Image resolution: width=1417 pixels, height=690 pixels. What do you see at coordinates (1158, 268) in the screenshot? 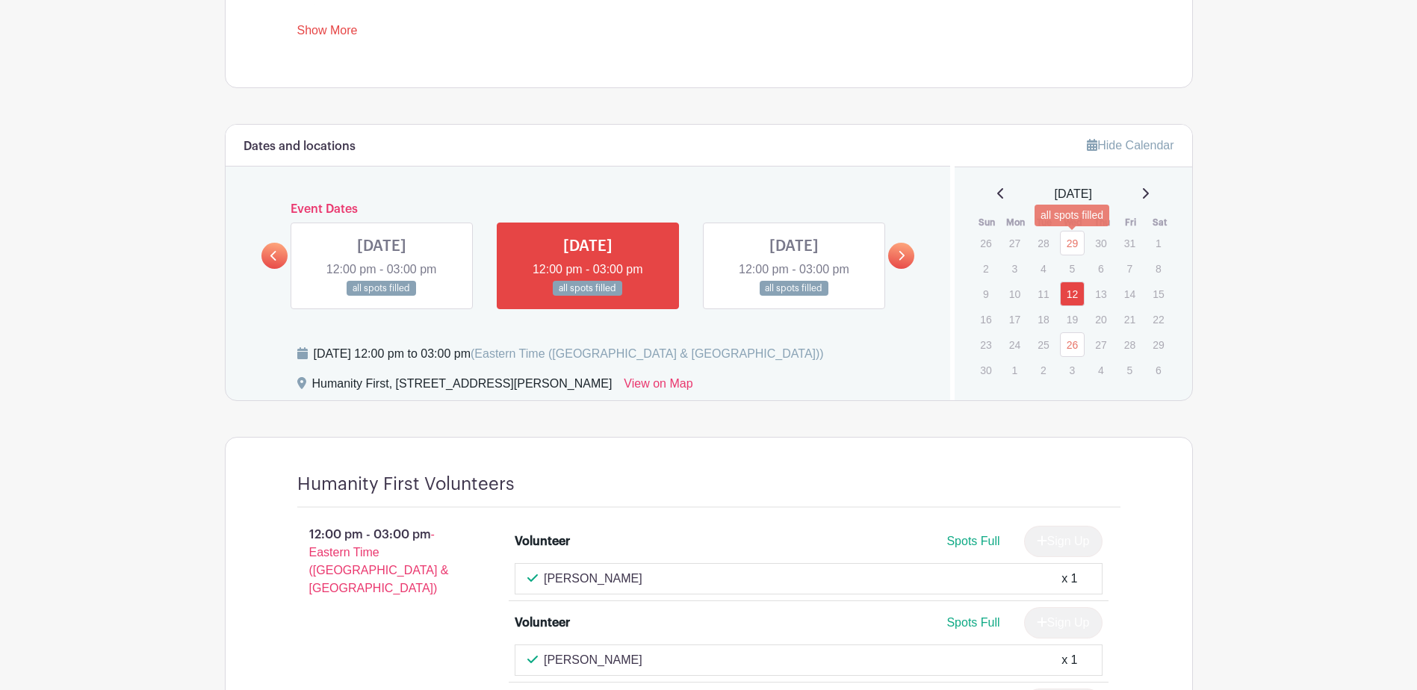
I see `p: 8` at bounding box center [1158, 268].